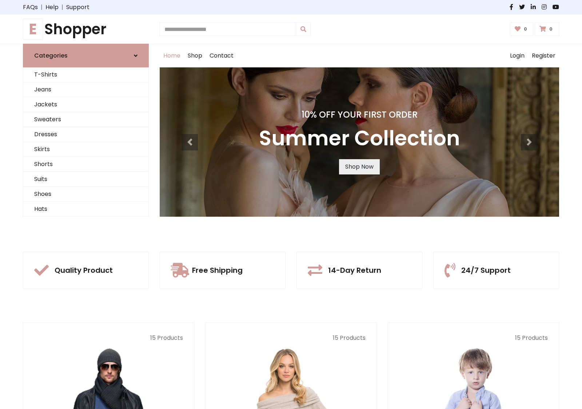 This screenshot has height=409, width=582. I want to click on a: Help, so click(52, 7).